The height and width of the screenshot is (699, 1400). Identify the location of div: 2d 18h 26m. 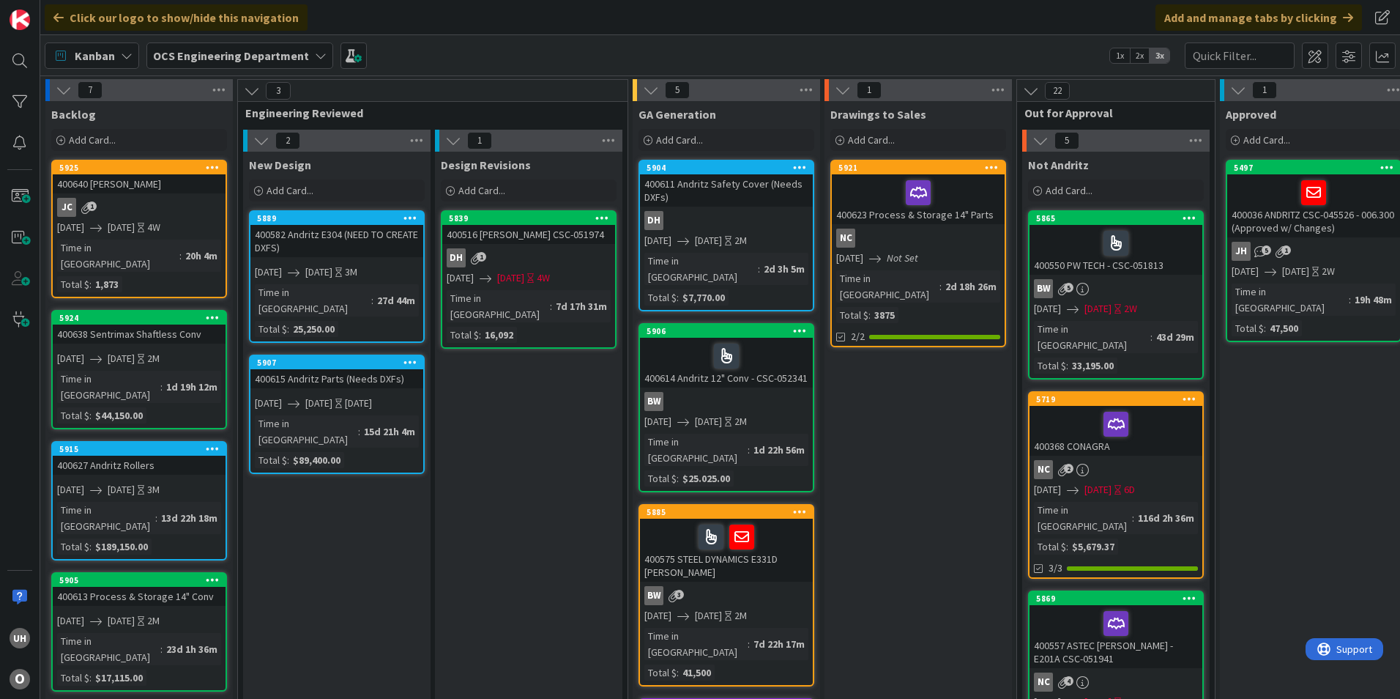
(971, 286).